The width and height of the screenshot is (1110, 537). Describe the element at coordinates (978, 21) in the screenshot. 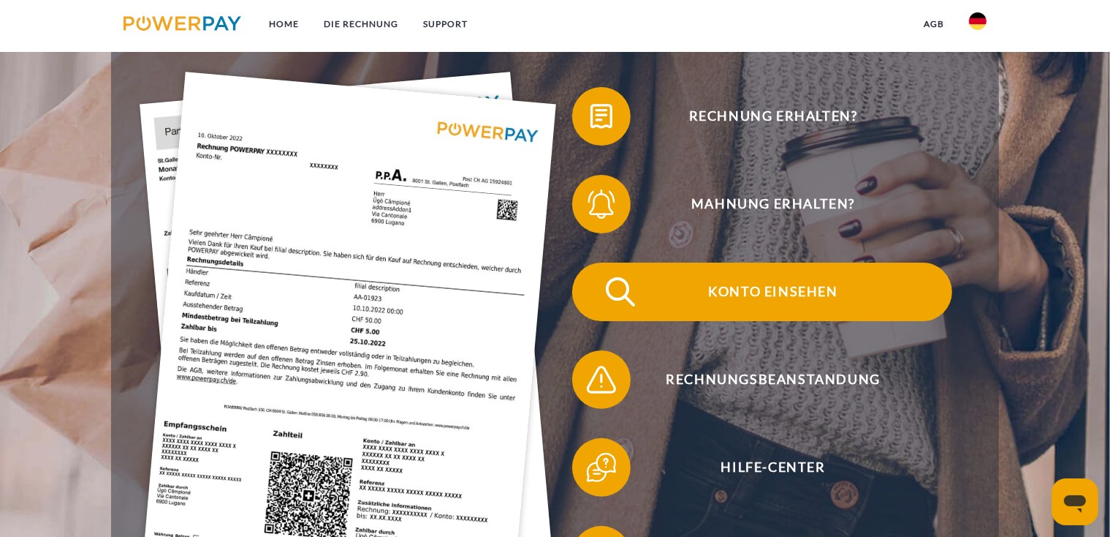

I see `img: de` at that location.